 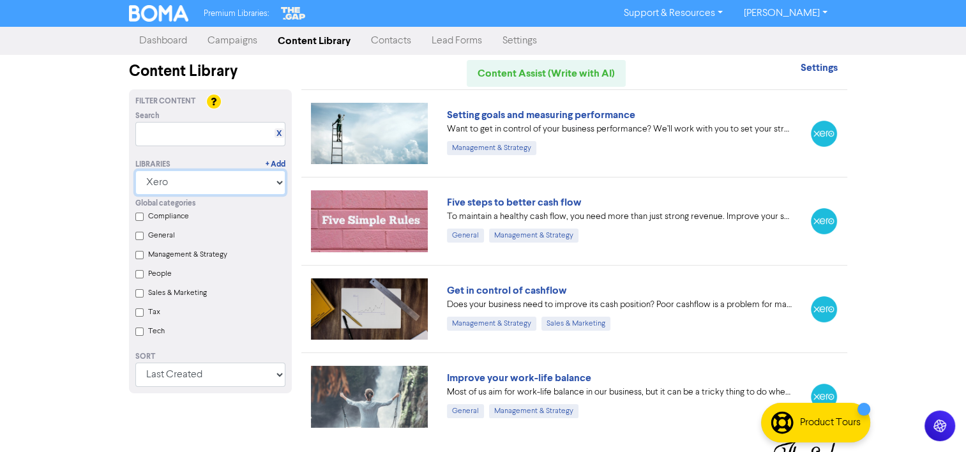 What do you see at coordinates (673, 13) in the screenshot?
I see `a: Support & Resources` at bounding box center [673, 13].